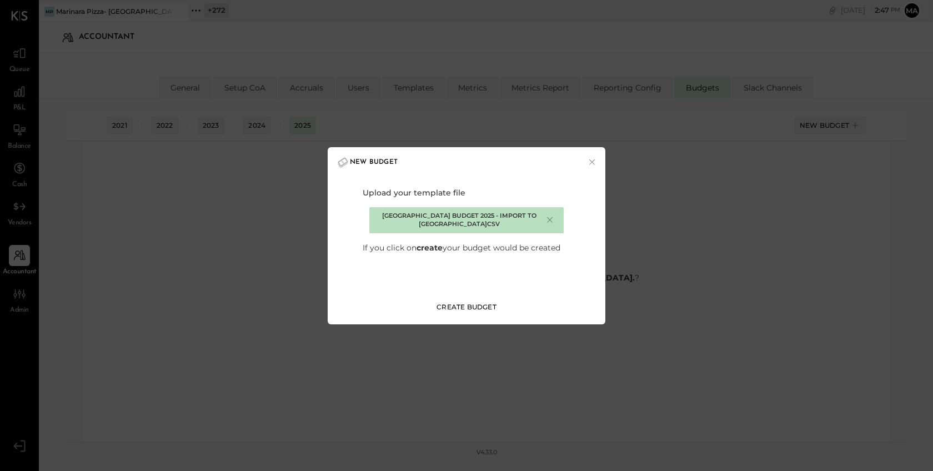  I want to click on p: If you click on your budget would be created, so click(462, 248).